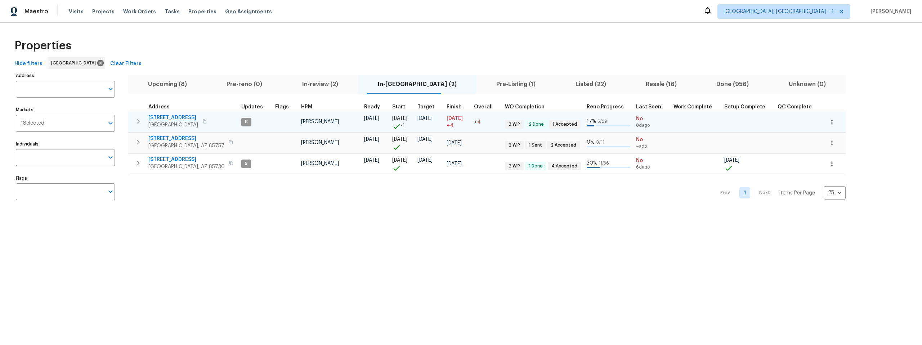 The image size is (922, 345). I want to click on div: Days past target finish date, so click(487, 107).